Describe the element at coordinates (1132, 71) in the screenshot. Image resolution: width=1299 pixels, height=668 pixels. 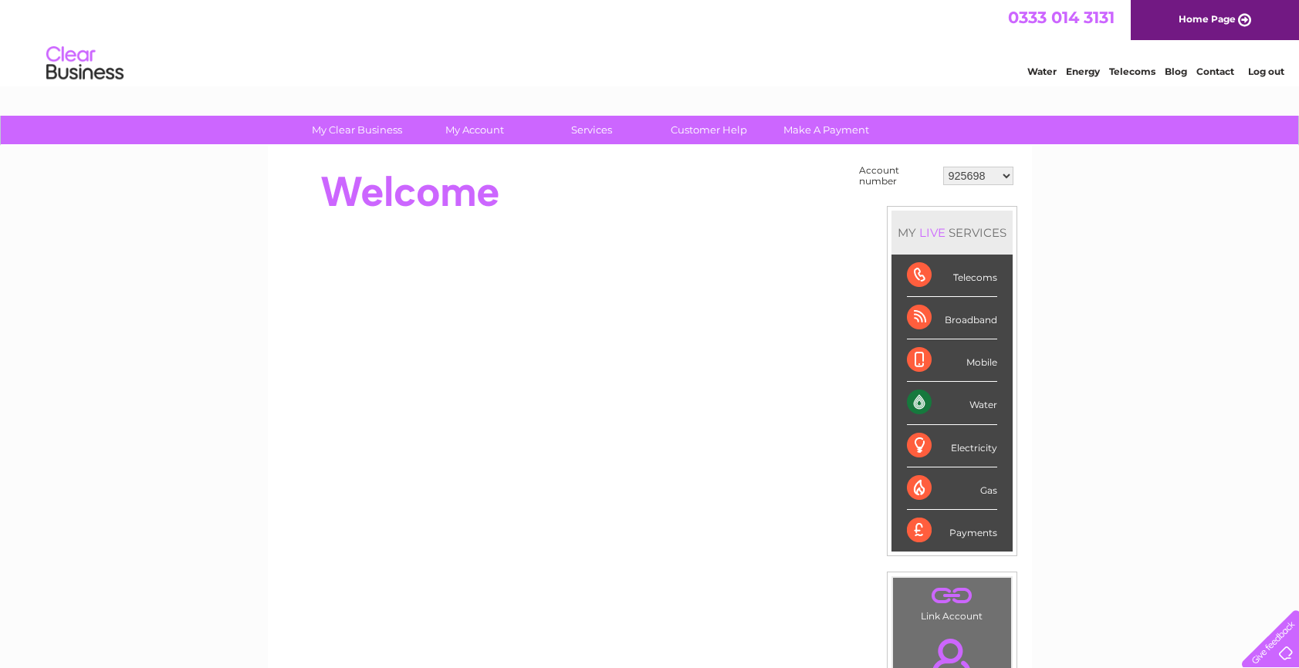
I see `a: Telecoms` at that location.